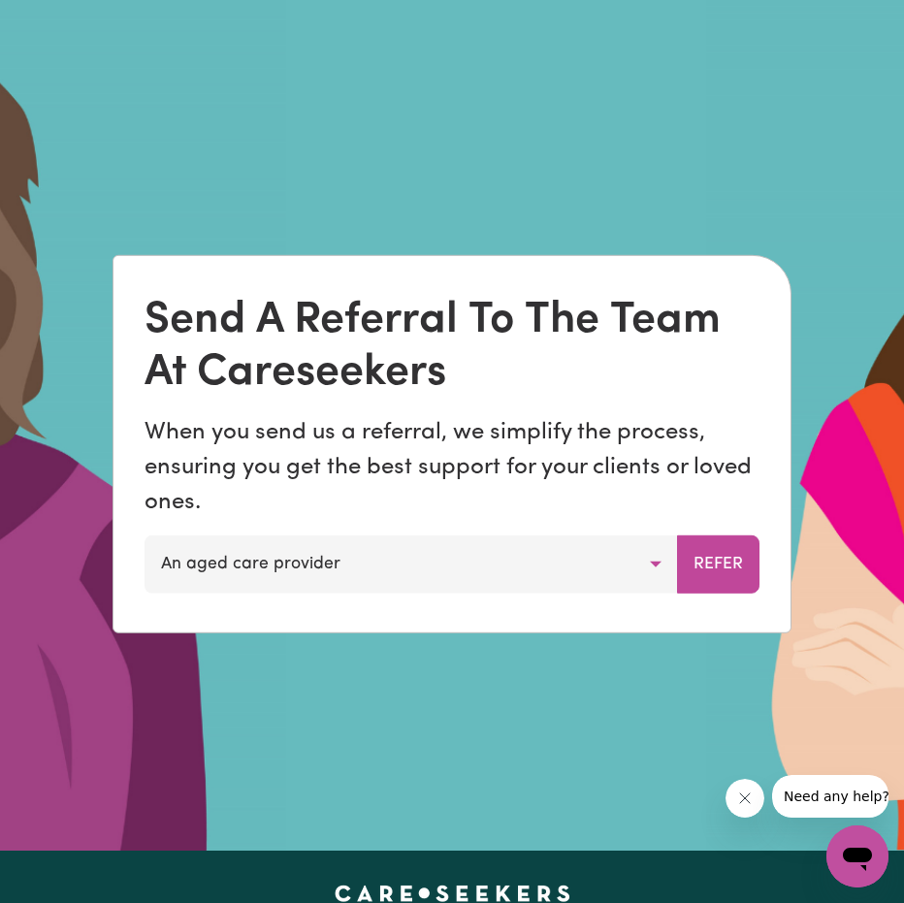 This screenshot has height=903, width=904. Describe the element at coordinates (452, 346) in the screenshot. I see `div: Send A Referral To The Team At Careseekers` at that location.